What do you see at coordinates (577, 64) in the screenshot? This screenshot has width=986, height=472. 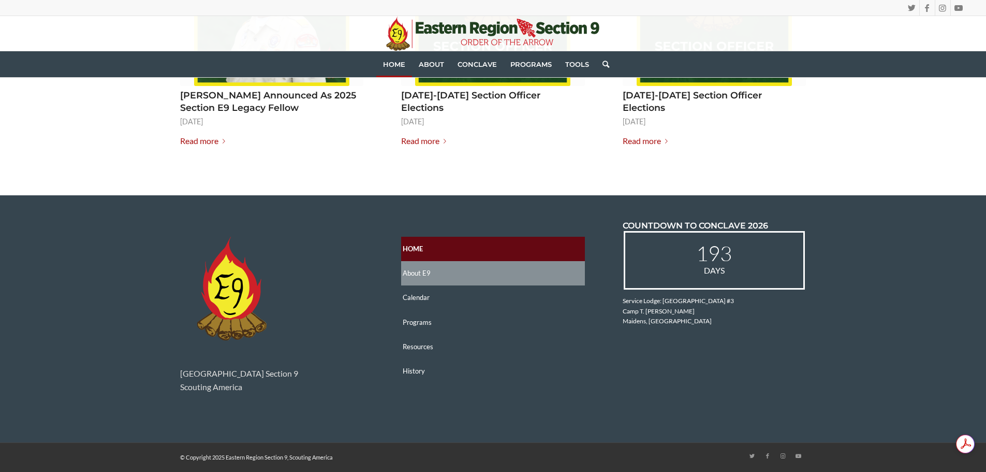 I see `span: Tools` at bounding box center [577, 64].